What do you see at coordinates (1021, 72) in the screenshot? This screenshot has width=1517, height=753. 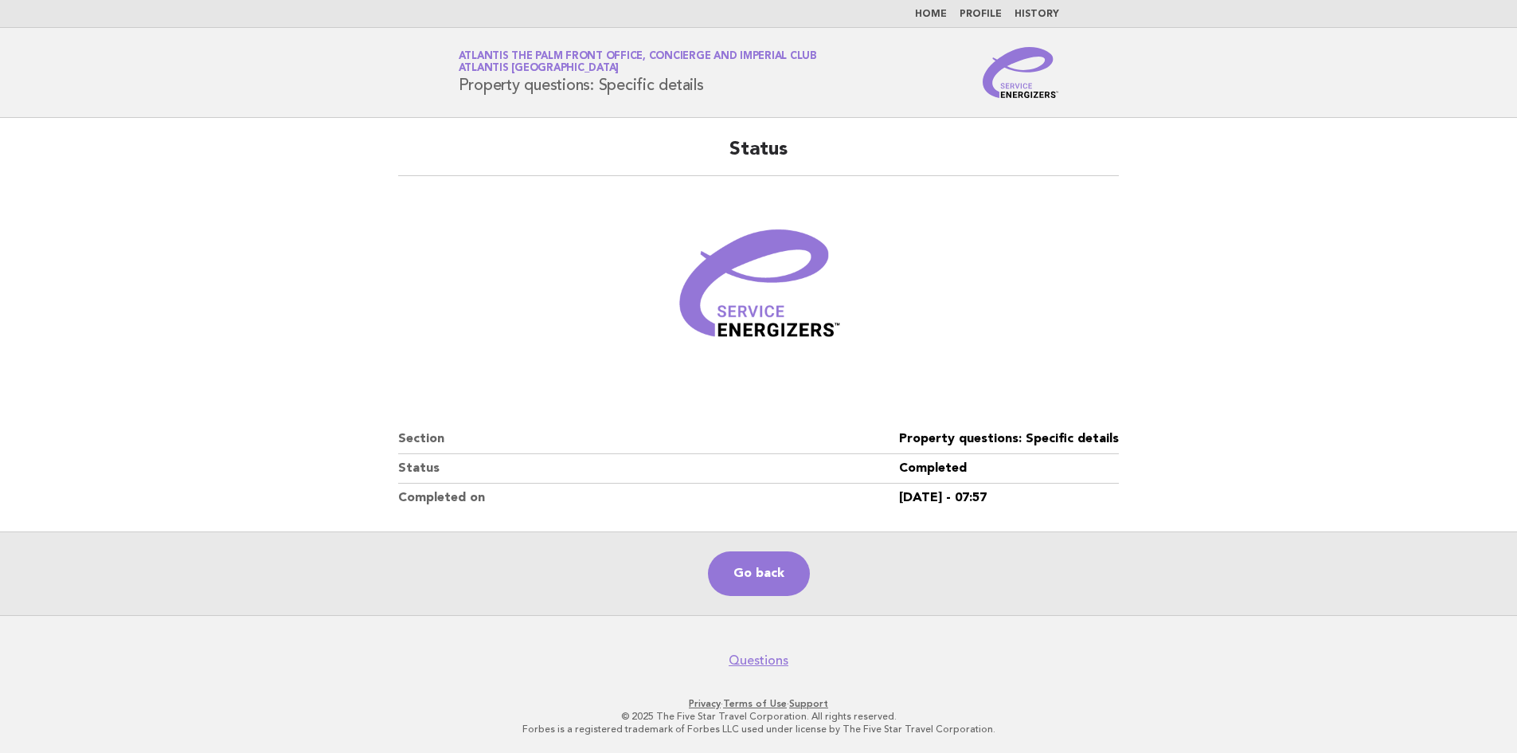 I see `img: Service Energizers` at bounding box center [1021, 72].